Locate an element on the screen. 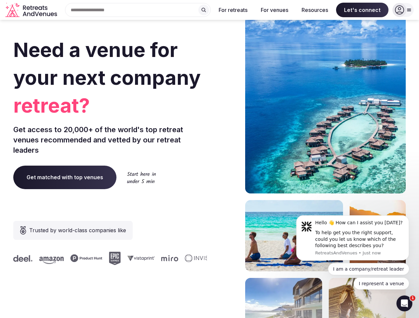 The image size is (419, 318). div: To help get you the right support, could you let us know which of the following best describes you? is located at coordinates (73, 30).